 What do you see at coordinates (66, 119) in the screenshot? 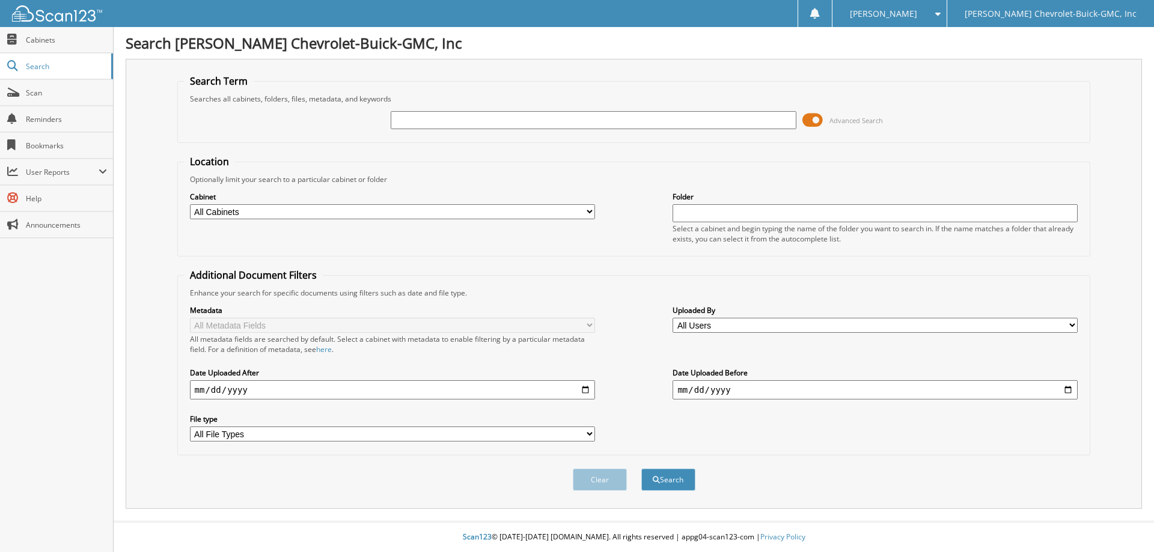
I see `span: Reminders` at bounding box center [66, 119].